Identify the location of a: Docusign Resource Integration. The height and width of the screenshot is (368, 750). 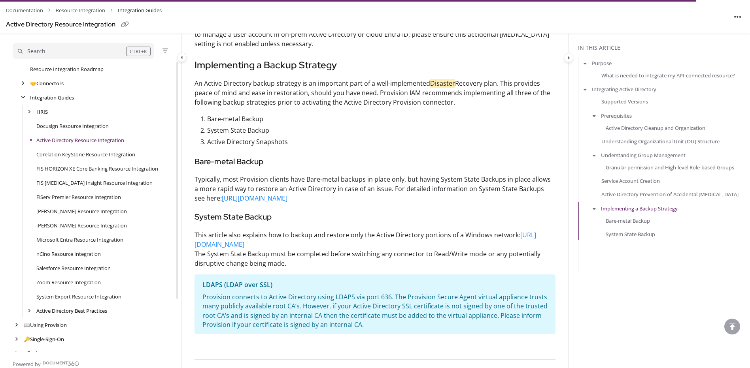
(72, 126).